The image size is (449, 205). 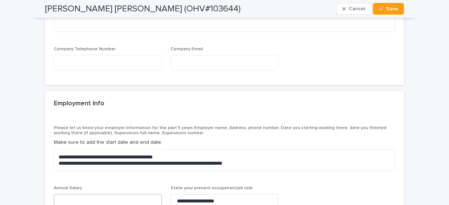 What do you see at coordinates (68, 188) in the screenshot?
I see `span: Annual Salary` at bounding box center [68, 188].